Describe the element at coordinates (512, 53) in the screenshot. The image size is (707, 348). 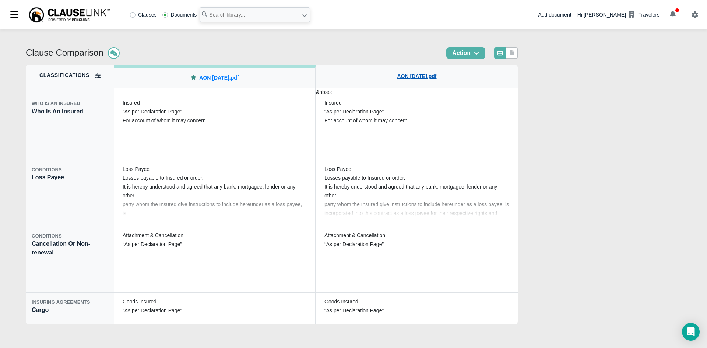
I see `div: Switch to Document Comparison View` at that location.